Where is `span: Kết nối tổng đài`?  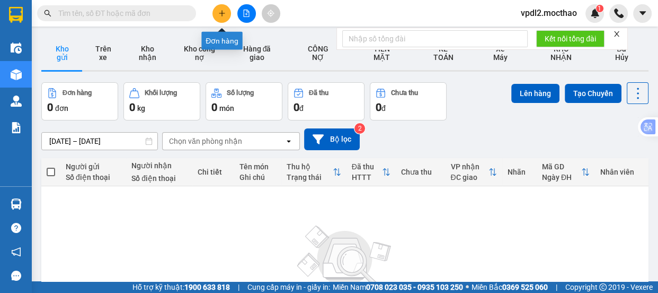 span: Kết nối tổng đài is located at coordinates (570, 39).